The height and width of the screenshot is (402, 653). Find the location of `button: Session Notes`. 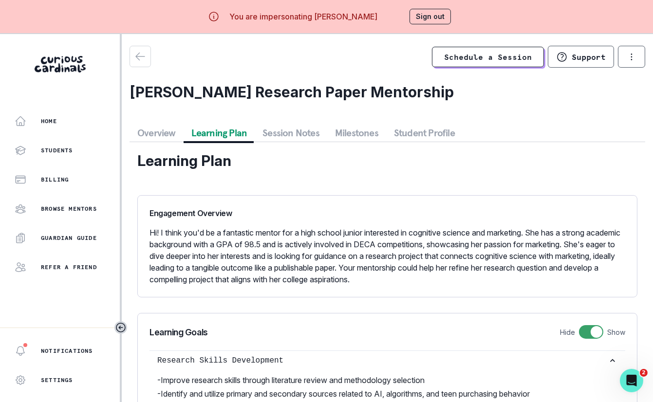

button: Session Notes is located at coordinates (291, 133).